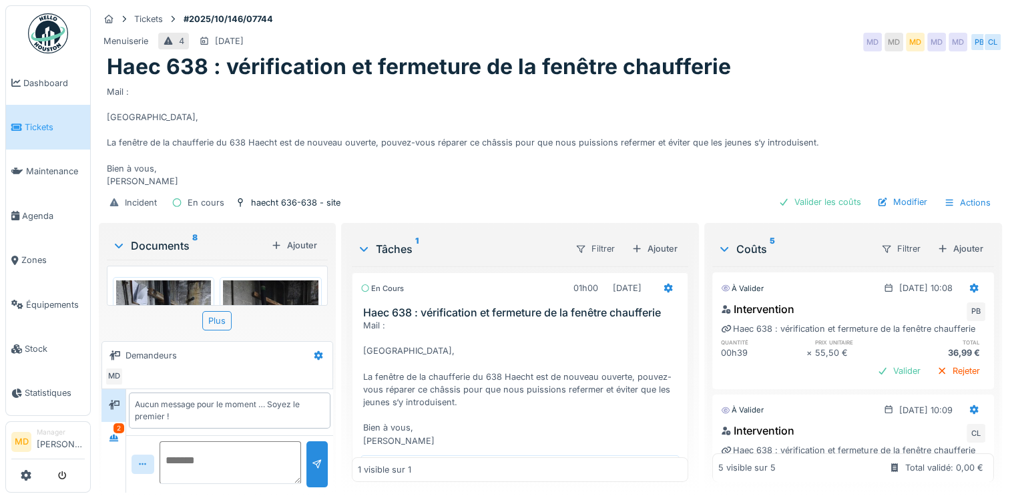 The height and width of the screenshot is (498, 1010). Describe the element at coordinates (55, 171) in the screenshot. I see `span: Maintenance` at that location.